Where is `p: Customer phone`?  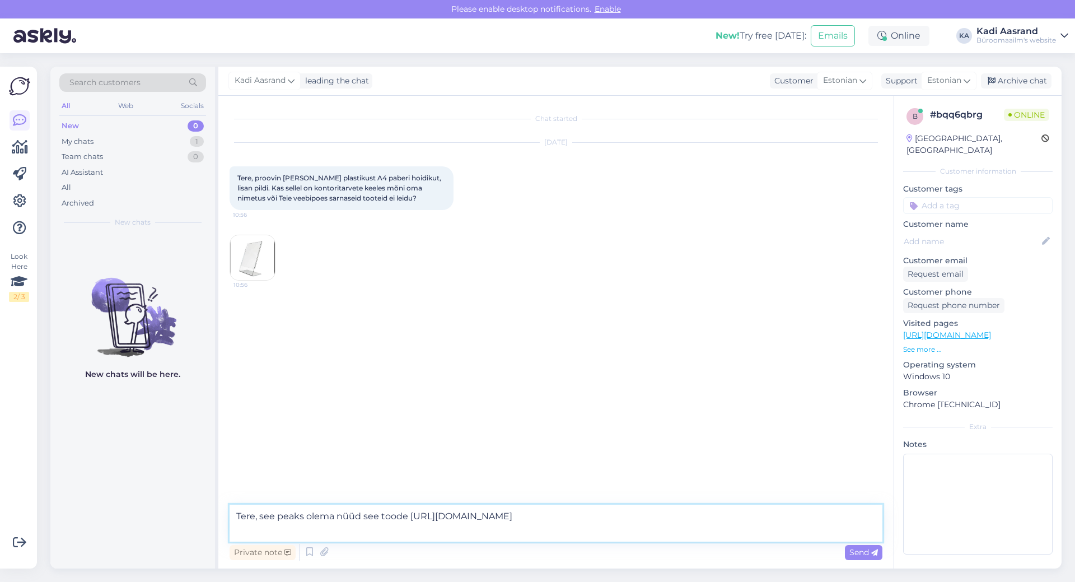 p: Customer phone is located at coordinates (978, 292).